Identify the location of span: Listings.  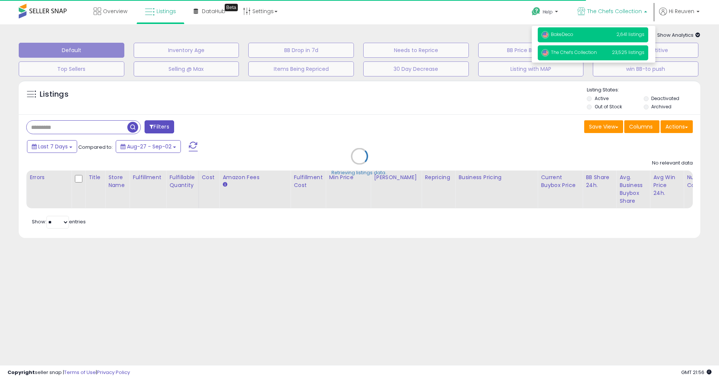
(166, 11).